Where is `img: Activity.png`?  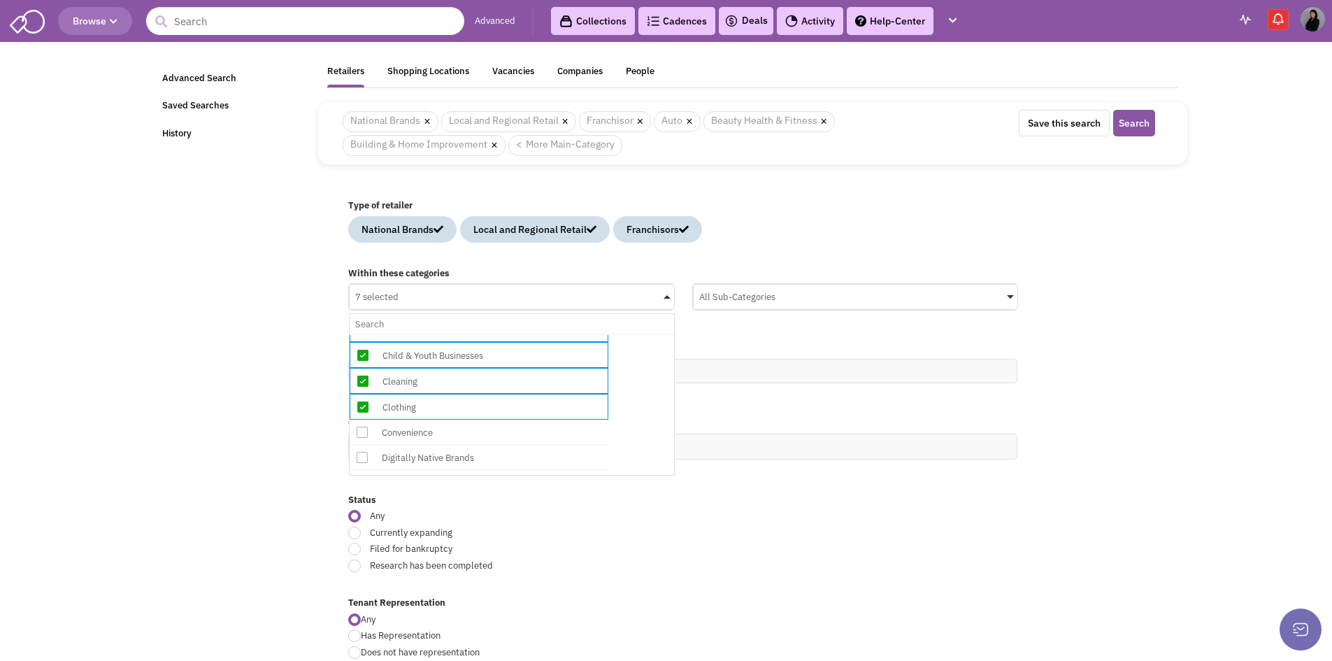 img: Activity.png is located at coordinates (792, 21).